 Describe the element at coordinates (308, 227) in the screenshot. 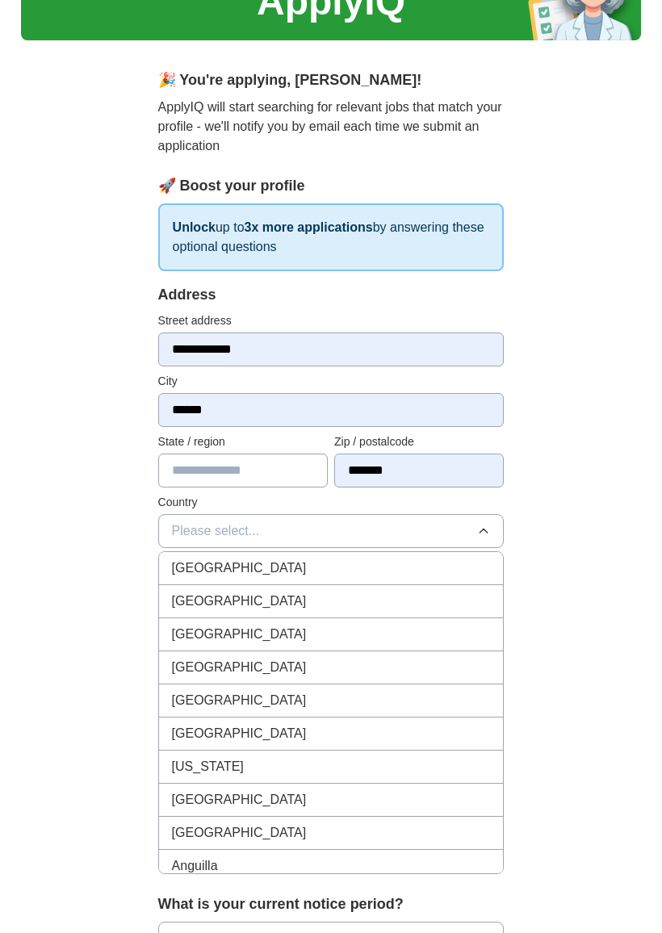

I see `strong: 3x more applications` at that location.